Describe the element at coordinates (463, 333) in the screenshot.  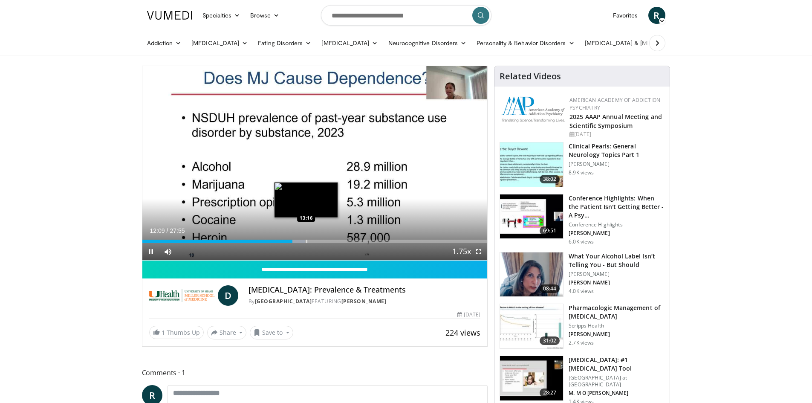
I see `span: 224 views` at that location.